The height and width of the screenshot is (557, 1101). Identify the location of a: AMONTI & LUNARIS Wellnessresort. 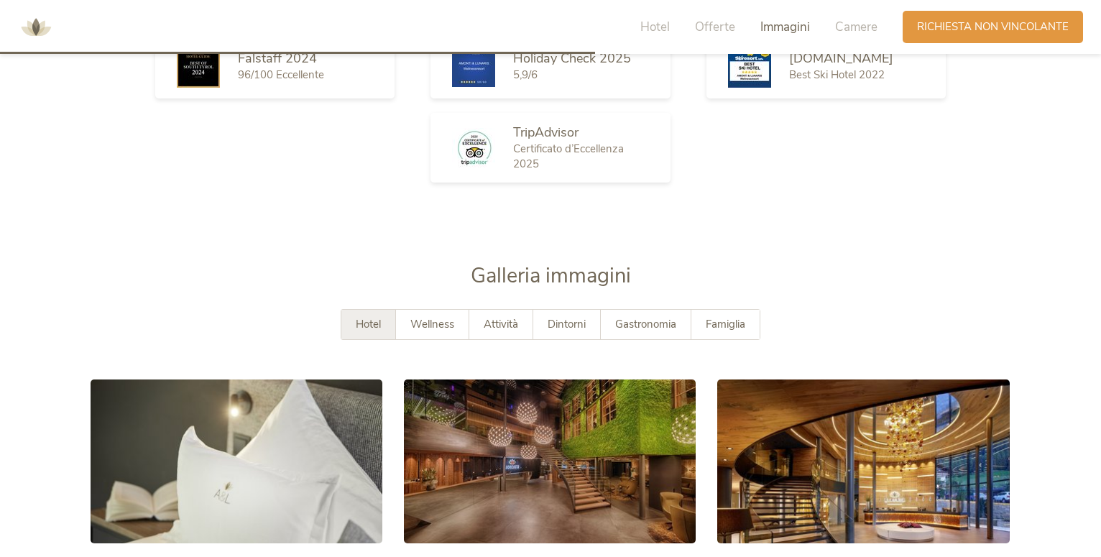
(36, 27).